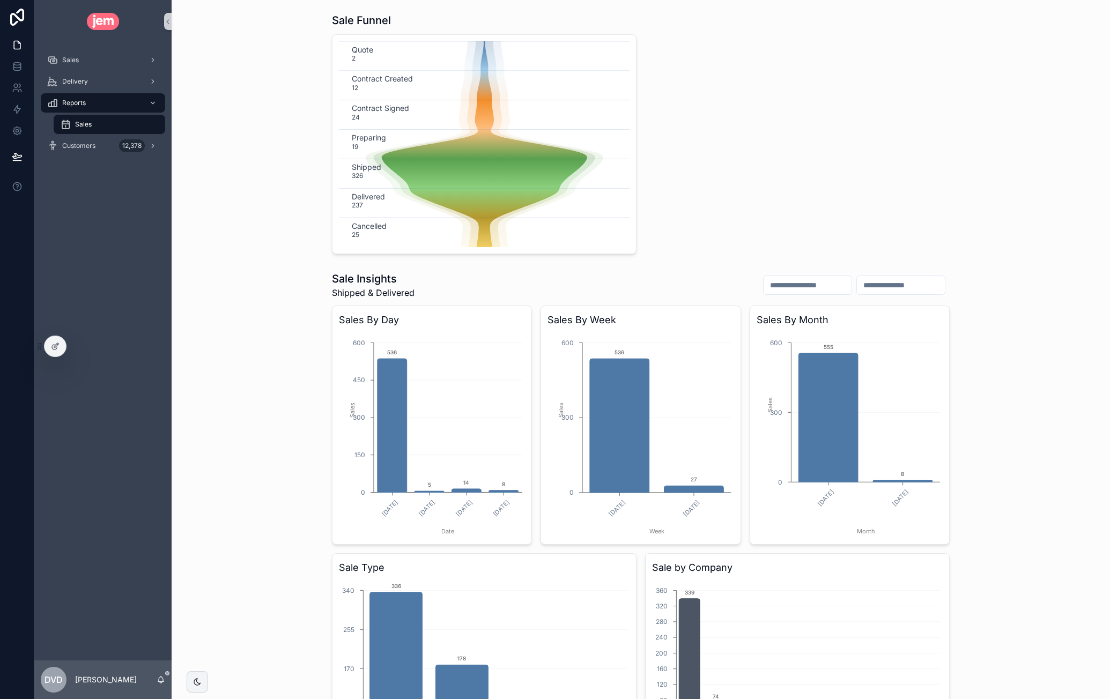 The image size is (1110, 699). I want to click on tspan: 170, so click(349, 669).